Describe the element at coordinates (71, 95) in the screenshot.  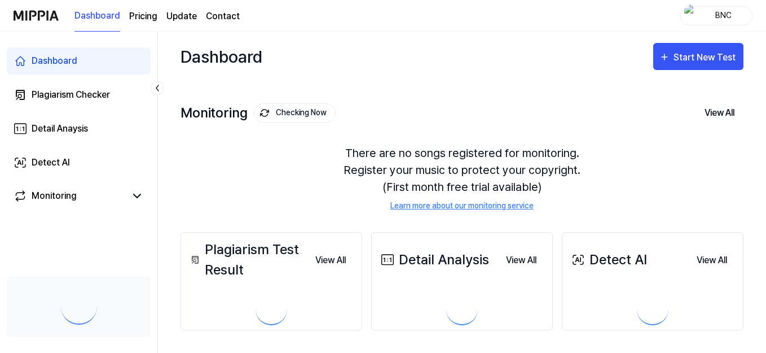
I see `div: Plagiarism Checker` at that location.